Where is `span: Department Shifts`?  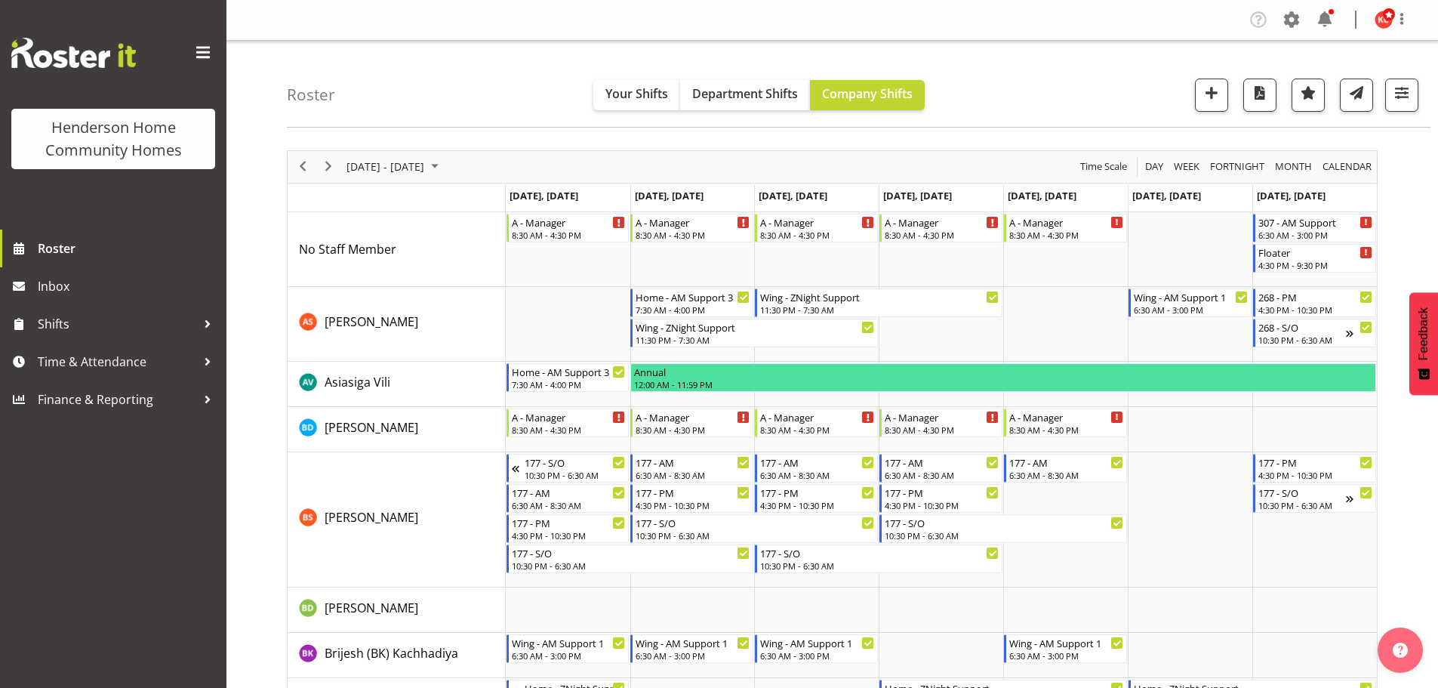 span: Department Shifts is located at coordinates (745, 94).